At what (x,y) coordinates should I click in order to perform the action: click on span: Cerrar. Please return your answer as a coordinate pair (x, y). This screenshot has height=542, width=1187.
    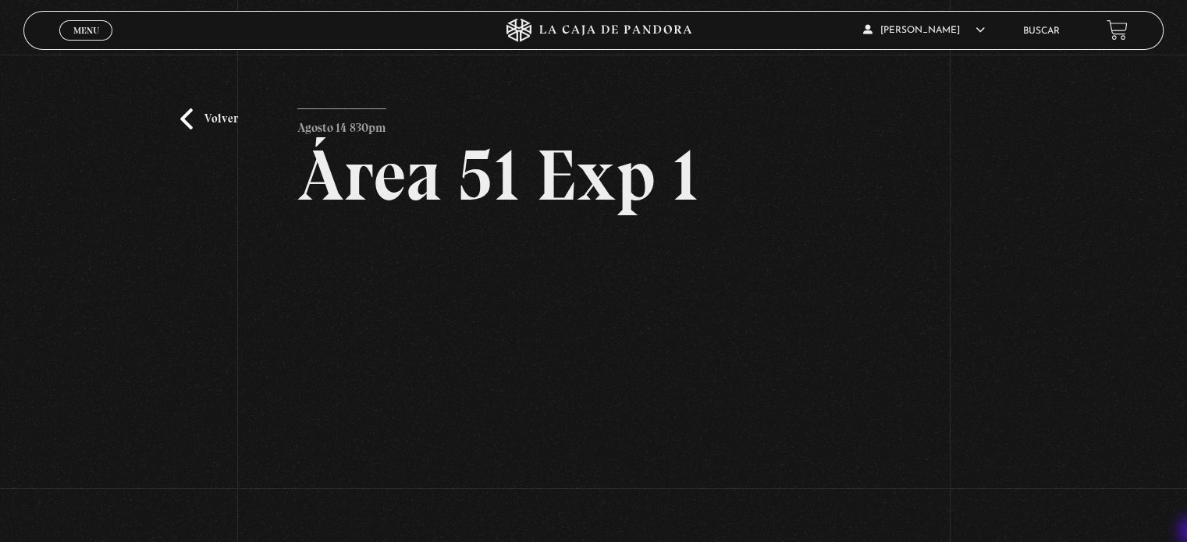
    Looking at the image, I should click on (86, 44).